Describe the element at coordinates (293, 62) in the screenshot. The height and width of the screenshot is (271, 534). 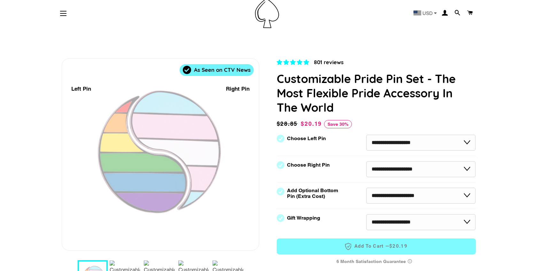
I see `span: 4.83 stars` at that location.